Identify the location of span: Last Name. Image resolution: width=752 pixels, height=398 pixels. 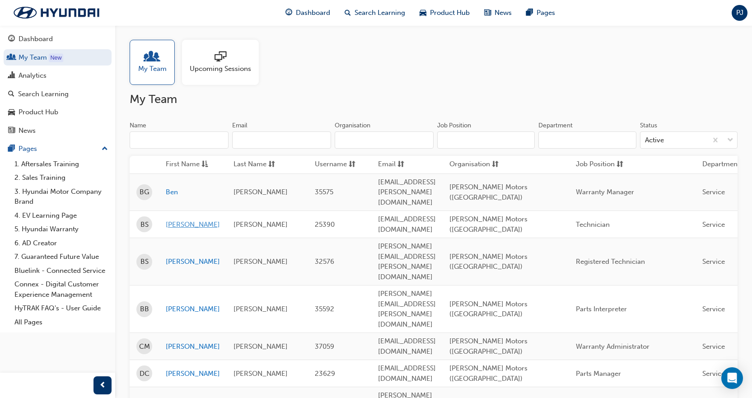
(250, 164).